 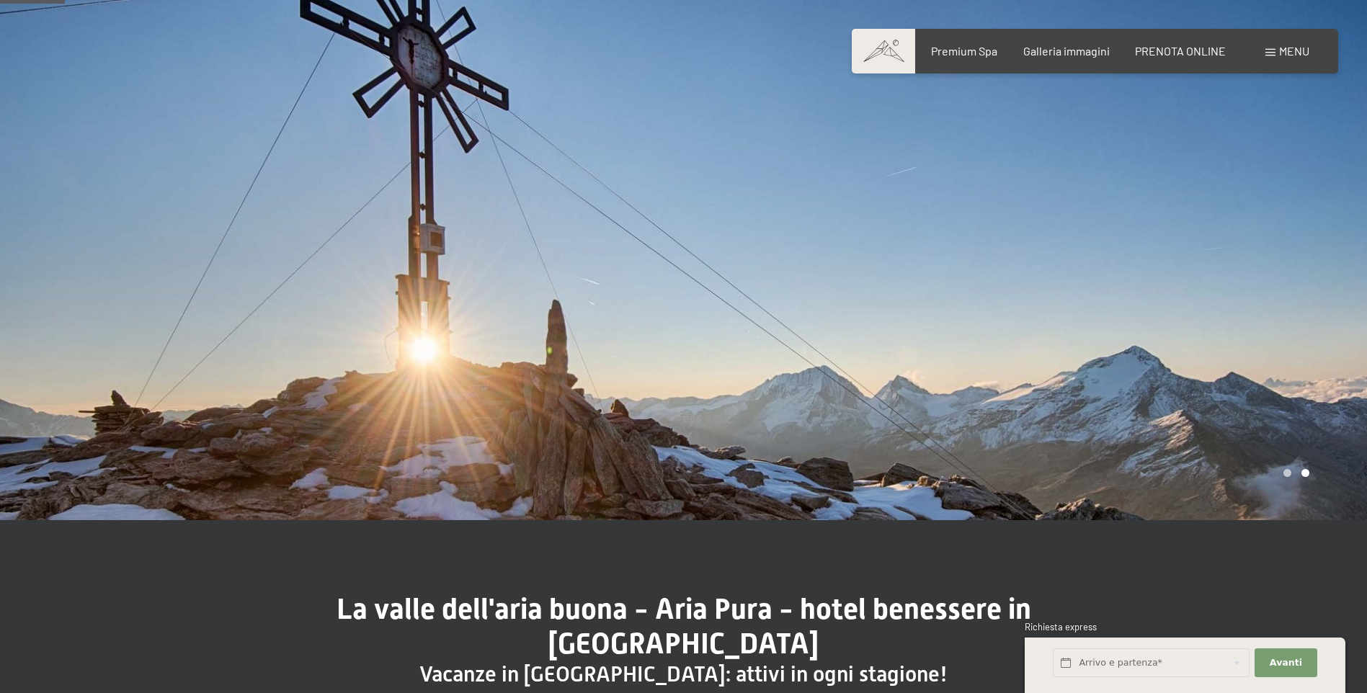 What do you see at coordinates (965, 50) in the screenshot?
I see `span: Premium Spa` at bounding box center [965, 50].